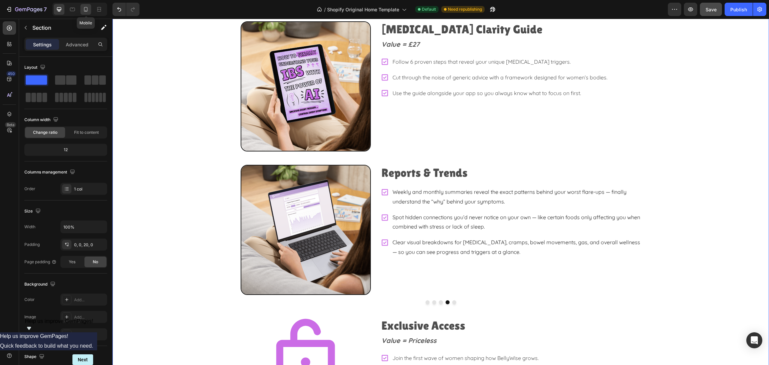 This screenshot has width=769, height=365. Describe the element at coordinates (754, 340) in the screenshot. I see `div: Open Intercom Messenger` at that location.